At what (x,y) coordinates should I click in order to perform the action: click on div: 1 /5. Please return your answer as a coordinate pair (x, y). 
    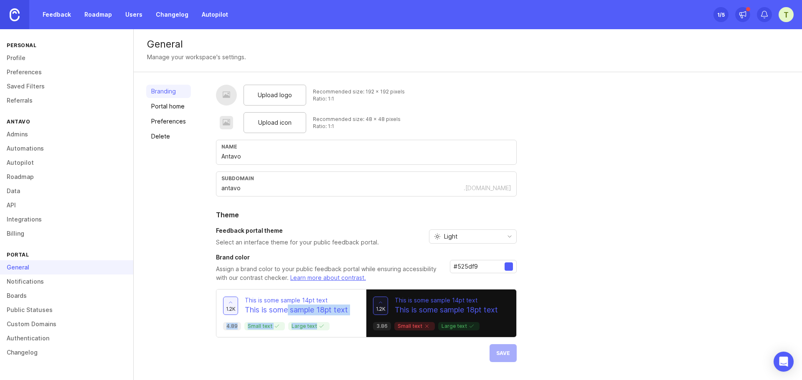
    Looking at the image, I should click on (721, 15).